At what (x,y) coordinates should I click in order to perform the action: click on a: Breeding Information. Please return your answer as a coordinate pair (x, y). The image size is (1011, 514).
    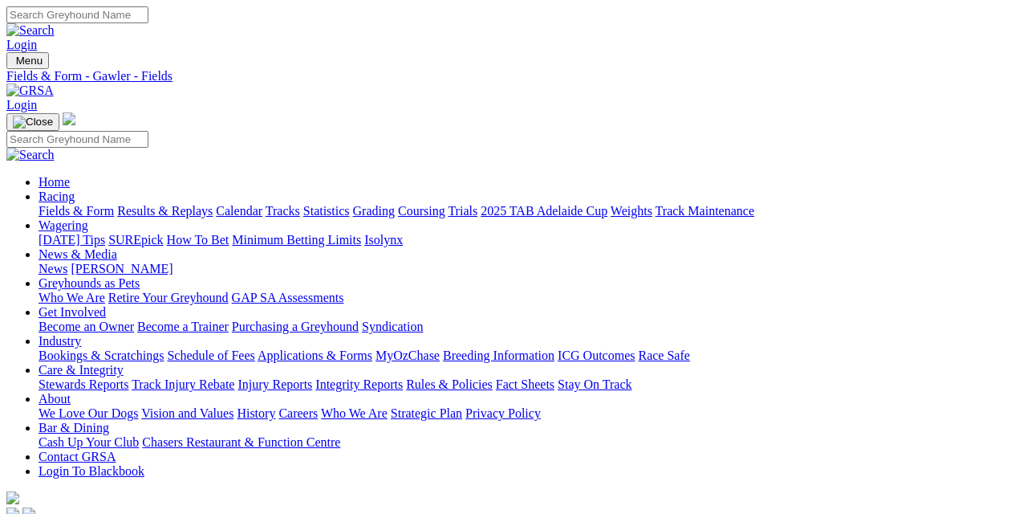
    Looking at the image, I should click on (498, 355).